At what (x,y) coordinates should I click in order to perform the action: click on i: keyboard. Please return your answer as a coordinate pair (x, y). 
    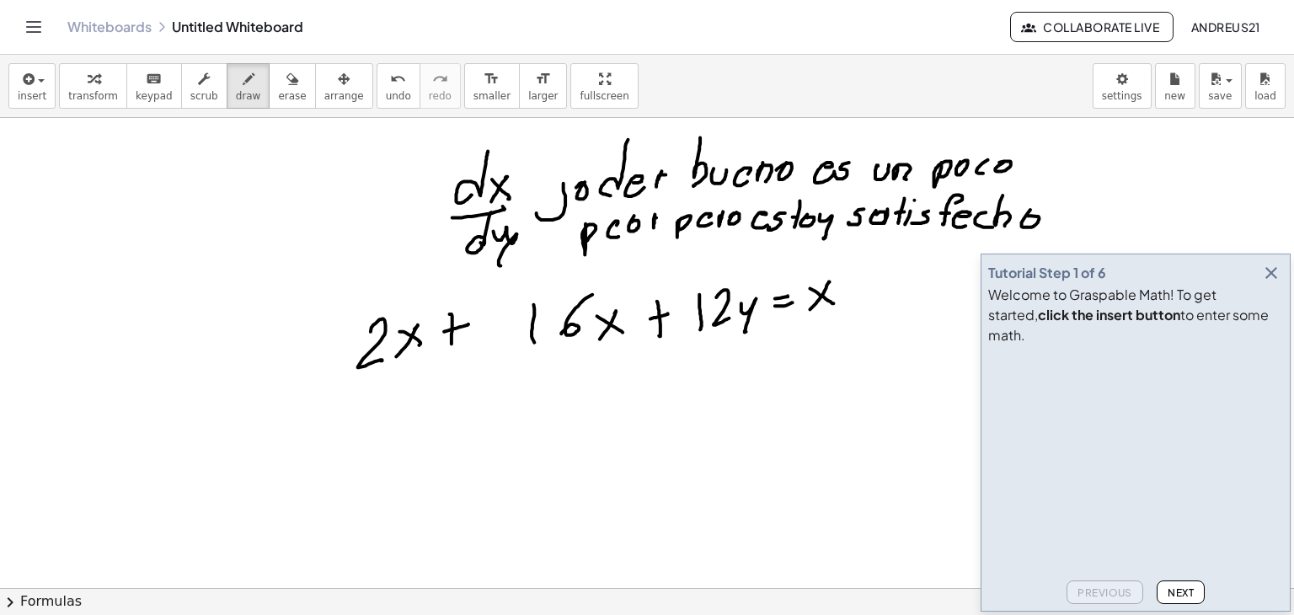
    Looking at the image, I should click on (153, 79).